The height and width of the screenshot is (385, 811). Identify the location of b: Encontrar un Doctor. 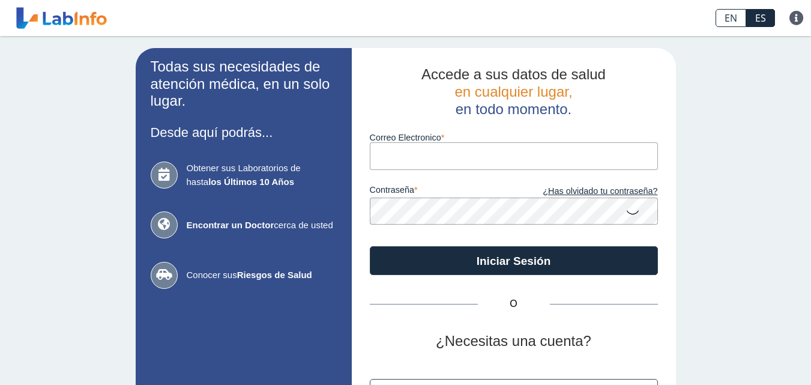
(230, 224).